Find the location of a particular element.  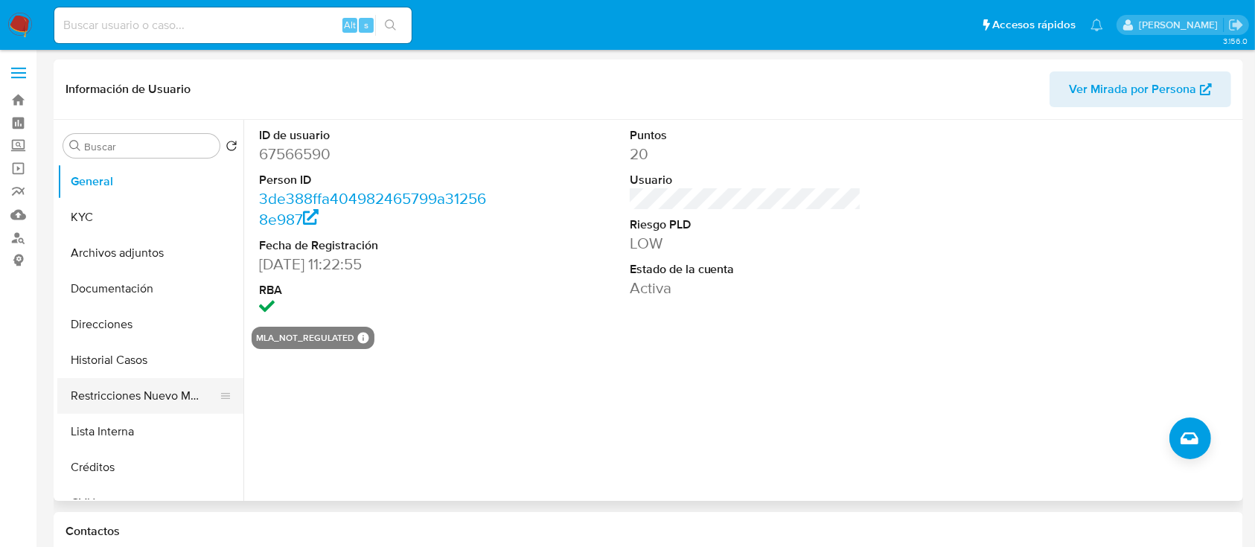

dd: LOW is located at coordinates (746, 243).